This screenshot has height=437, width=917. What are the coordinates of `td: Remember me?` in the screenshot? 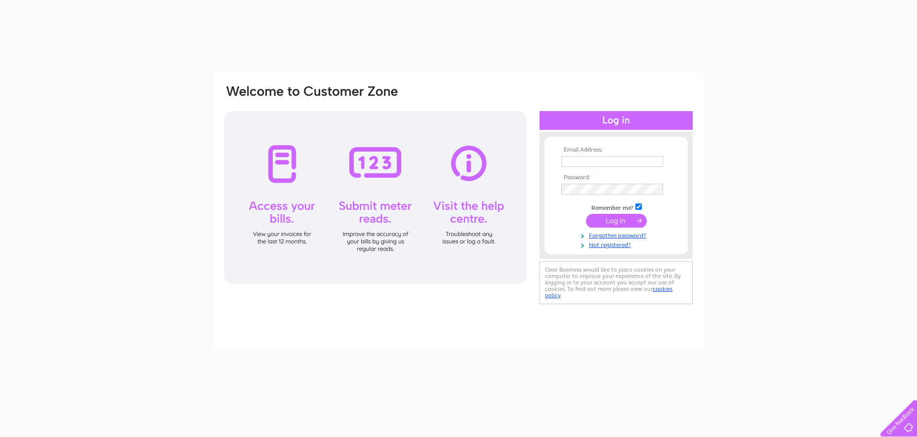 It's located at (616, 207).